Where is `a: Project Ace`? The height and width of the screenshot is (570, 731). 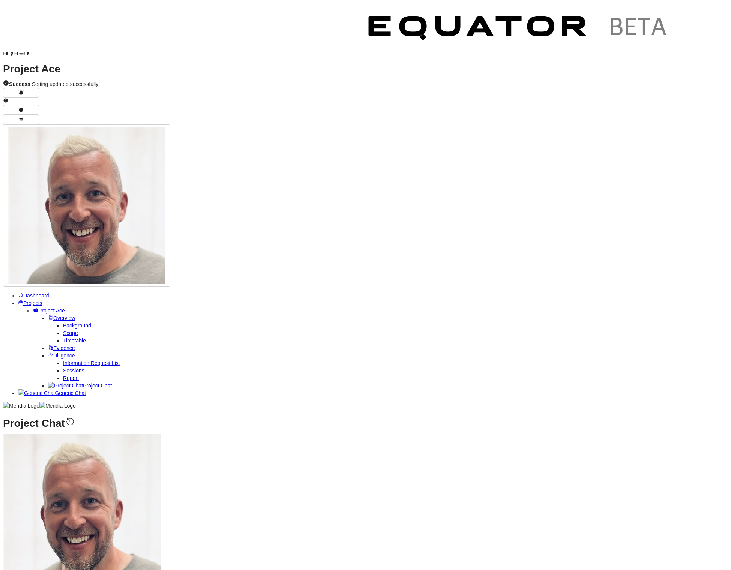 a: Project Ace is located at coordinates (49, 311).